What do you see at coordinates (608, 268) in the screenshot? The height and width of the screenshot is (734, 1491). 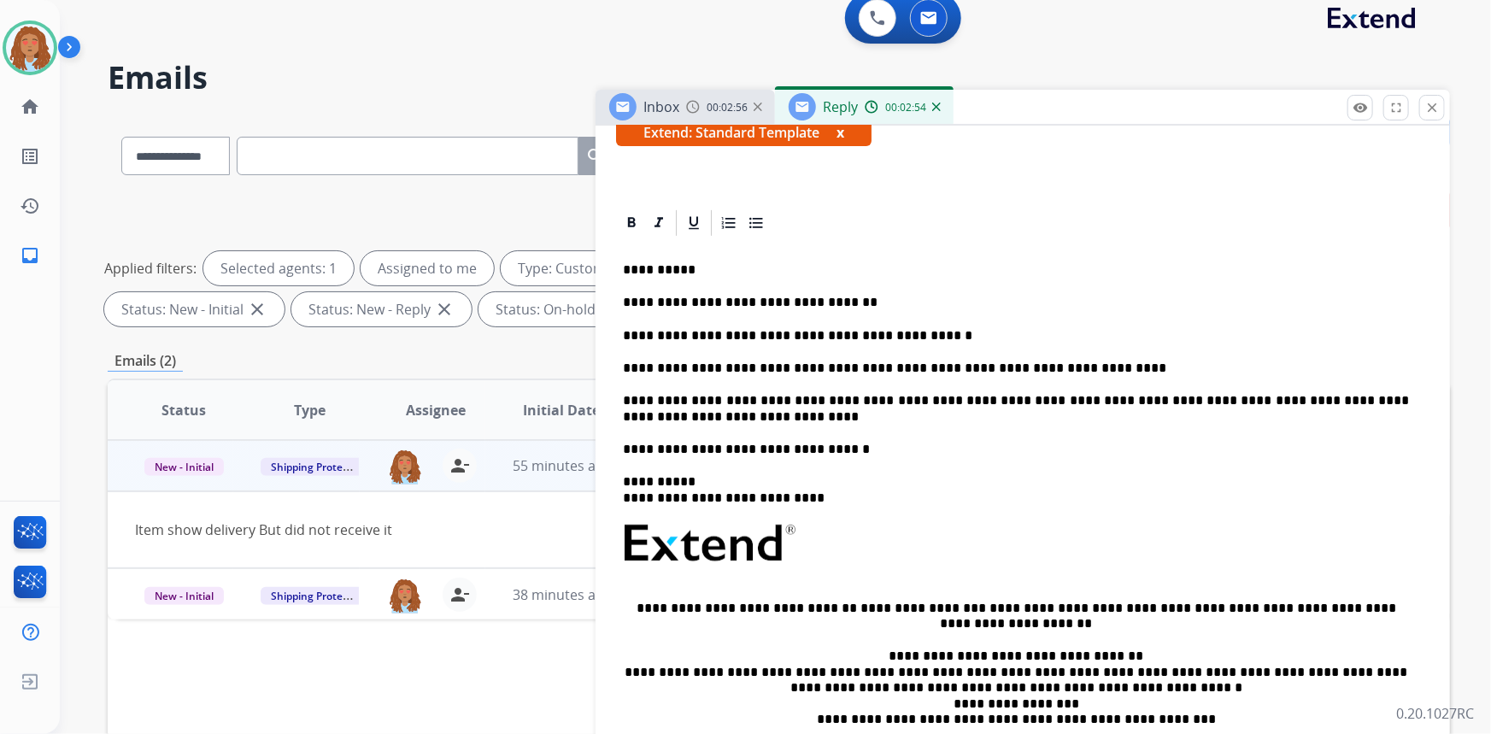 I see `div: Type: Customer Support` at bounding box center [608, 268].